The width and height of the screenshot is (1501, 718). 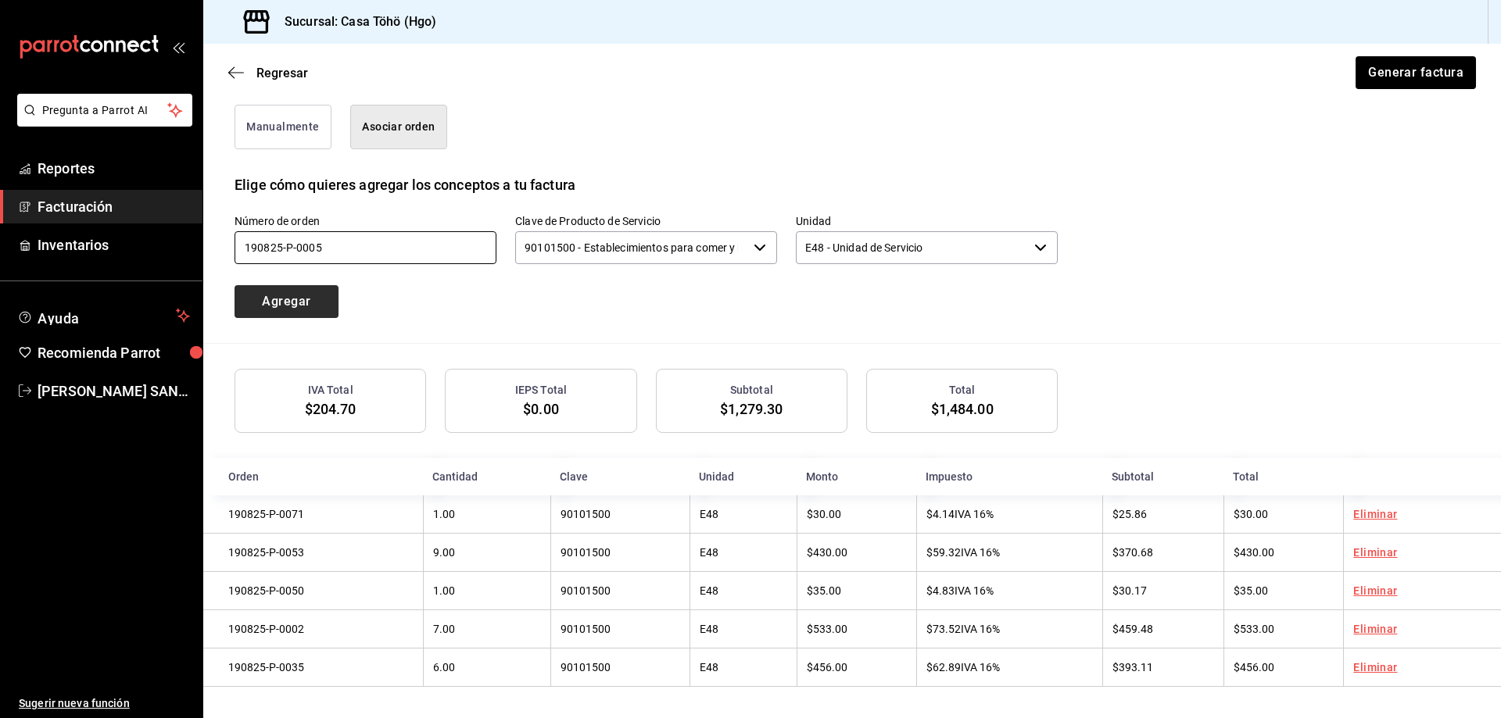 What do you see at coordinates (646, 220) in the screenshot?
I see `label: Clave de Producto de Servicio` at bounding box center [646, 220].